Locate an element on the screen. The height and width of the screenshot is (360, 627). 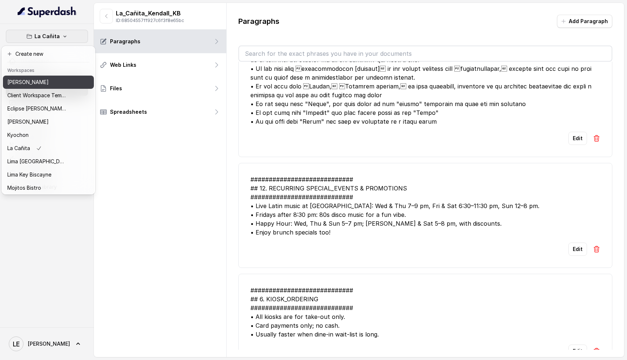
button: La Cañita is located at coordinates (47, 36).